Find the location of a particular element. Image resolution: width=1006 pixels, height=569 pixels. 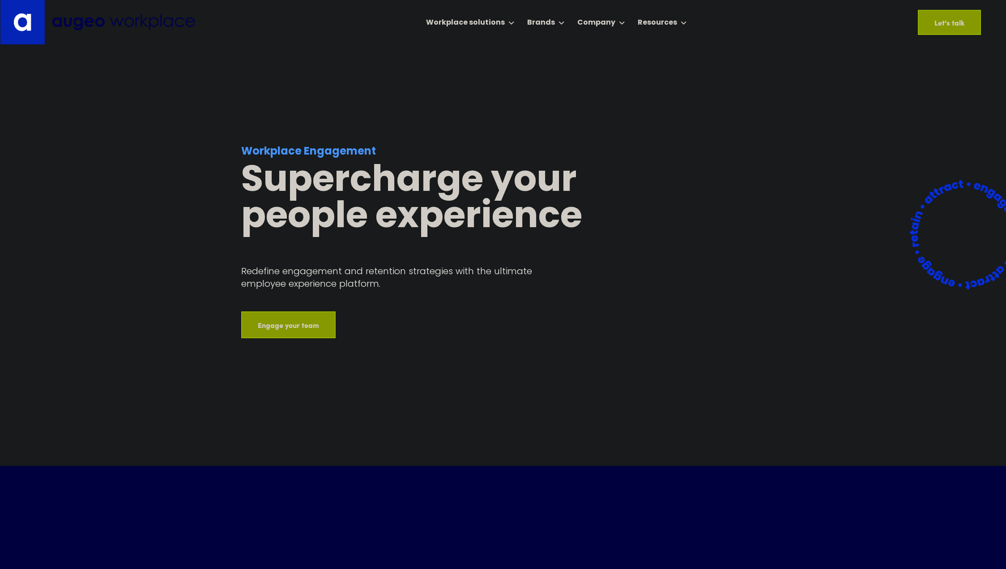

p: Redefine engagement and retention strategies with the ultimate employee experience platform. is located at coordinates (395, 277).